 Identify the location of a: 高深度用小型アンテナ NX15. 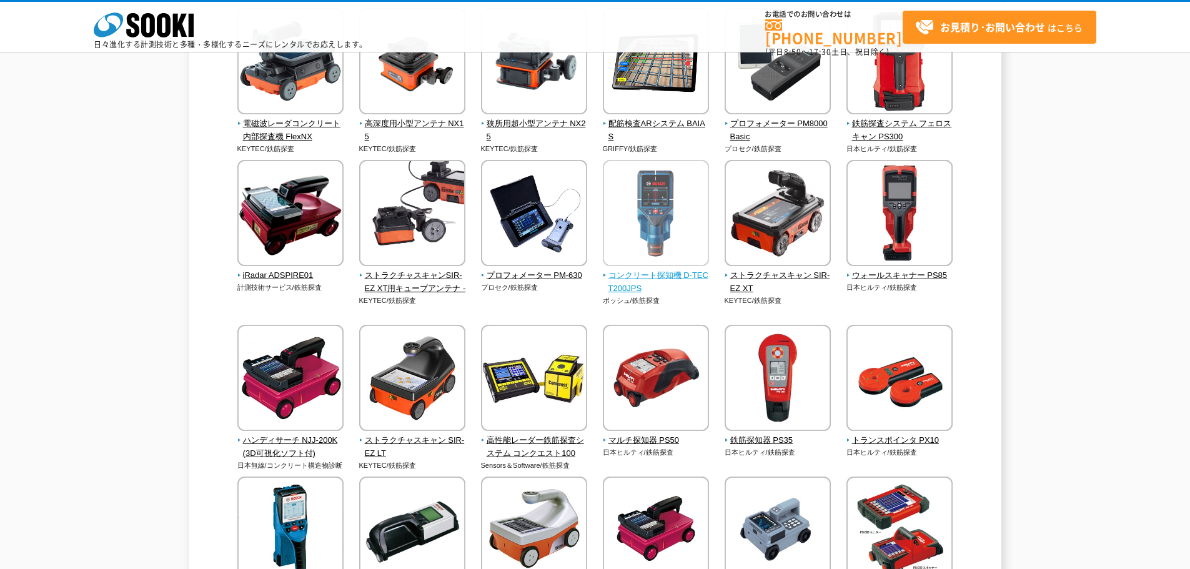
(412, 124).